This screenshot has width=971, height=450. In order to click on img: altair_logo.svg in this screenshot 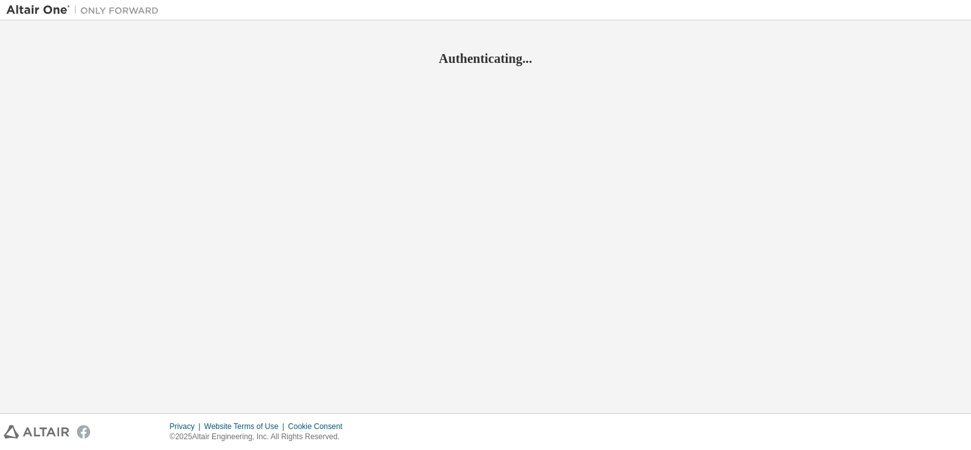, I will do `click(36, 432)`.